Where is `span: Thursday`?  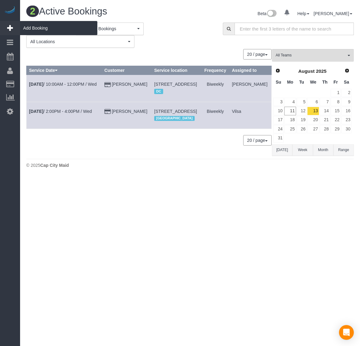 span: Thursday is located at coordinates (324, 82).